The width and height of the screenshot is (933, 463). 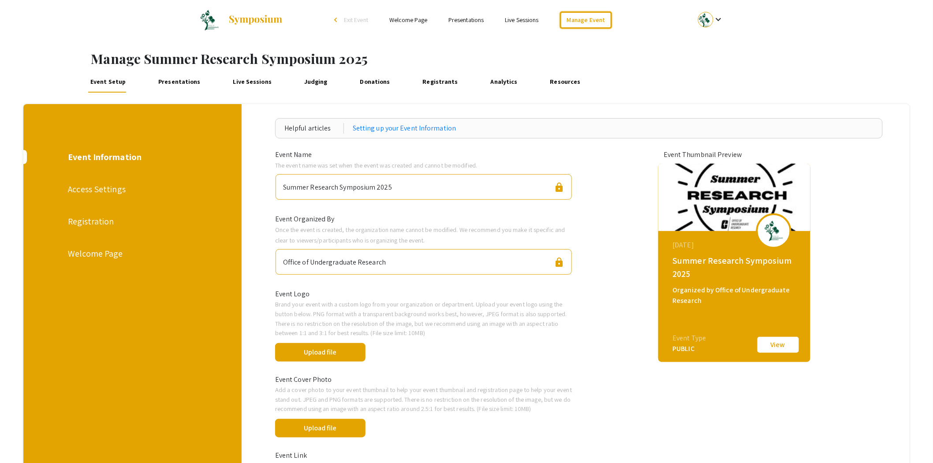 I want to click on div: Registration, so click(x=132, y=221).